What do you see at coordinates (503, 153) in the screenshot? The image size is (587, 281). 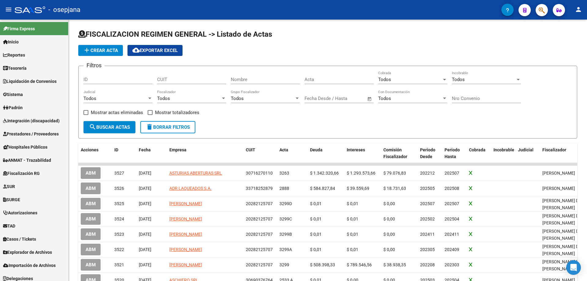 I see `datatable-header-cell: Incobrable` at bounding box center [503, 153].